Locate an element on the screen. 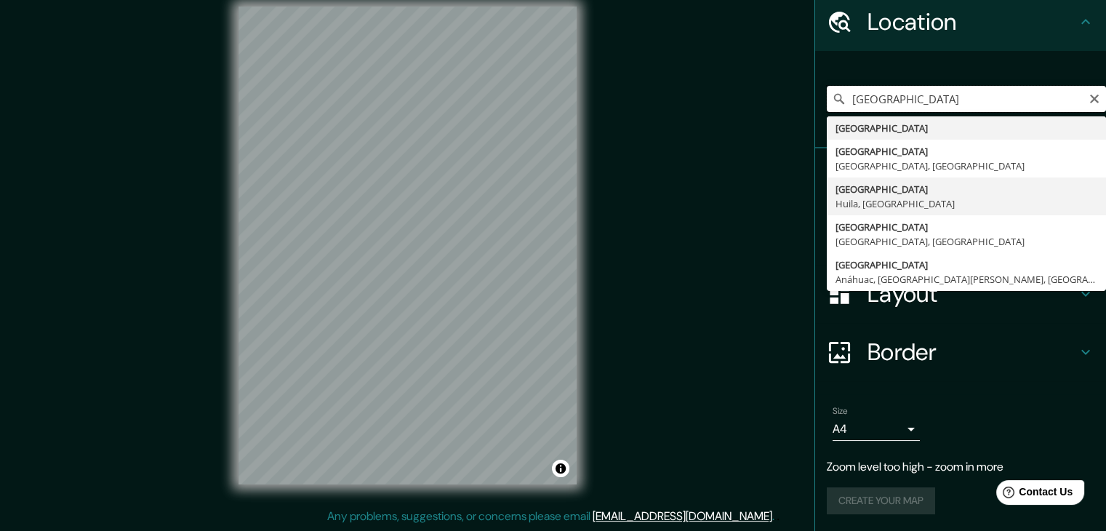  input: Pick your city or area is located at coordinates (967, 99).